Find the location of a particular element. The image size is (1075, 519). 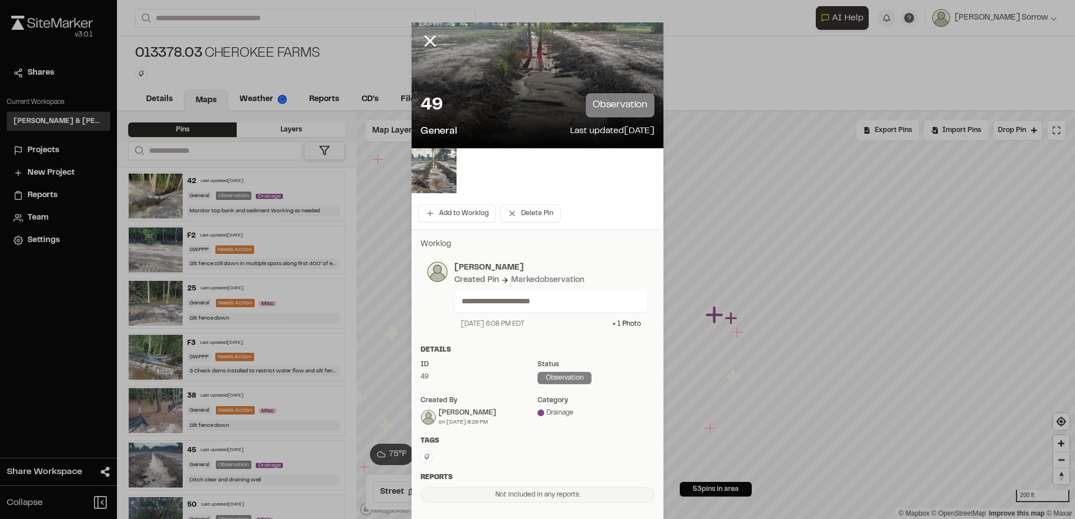

div: Drainage is located at coordinates (596, 413).